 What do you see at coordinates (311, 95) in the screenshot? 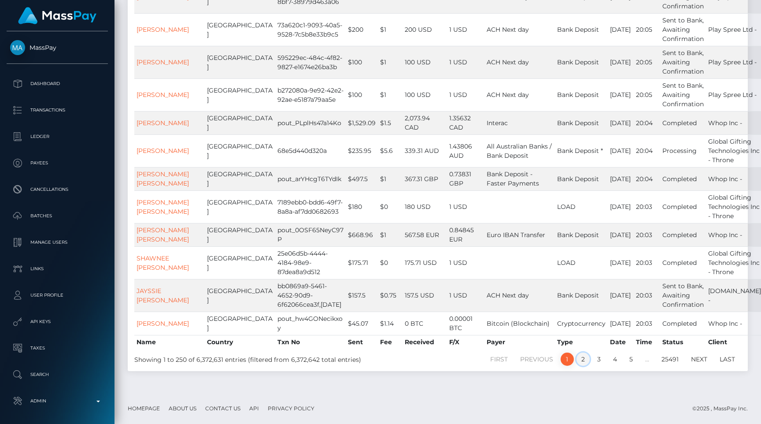
I see `td: b272080a-9e92-42e2-92ae-e5187a79aa5e` at bounding box center [311, 95].